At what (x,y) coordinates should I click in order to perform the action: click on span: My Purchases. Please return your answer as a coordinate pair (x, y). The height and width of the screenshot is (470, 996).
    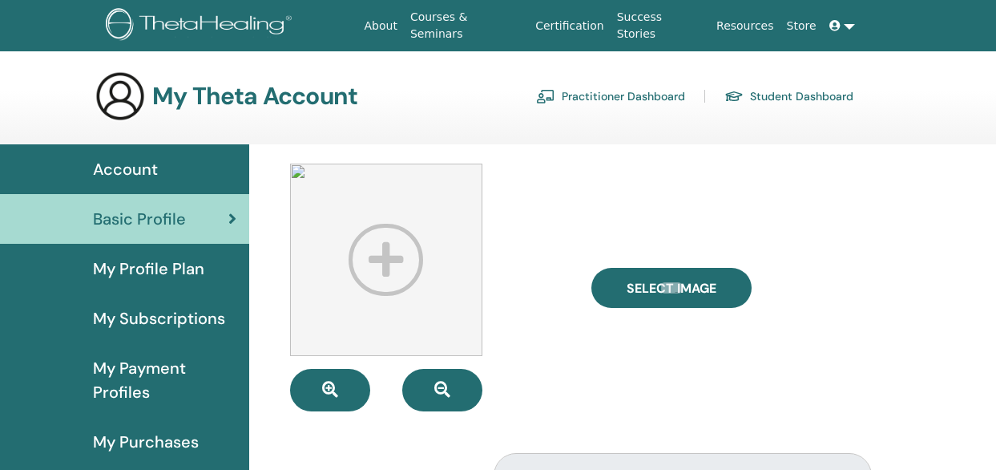
    Looking at the image, I should click on (146, 442).